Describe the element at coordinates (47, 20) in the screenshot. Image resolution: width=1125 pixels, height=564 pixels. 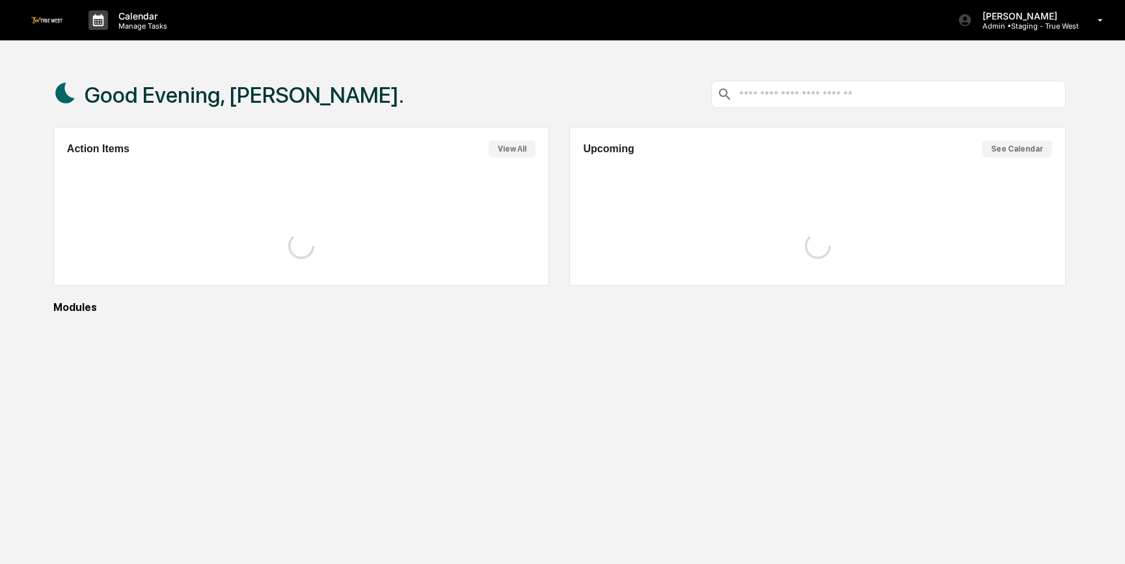
I see `img: logo` at that location.